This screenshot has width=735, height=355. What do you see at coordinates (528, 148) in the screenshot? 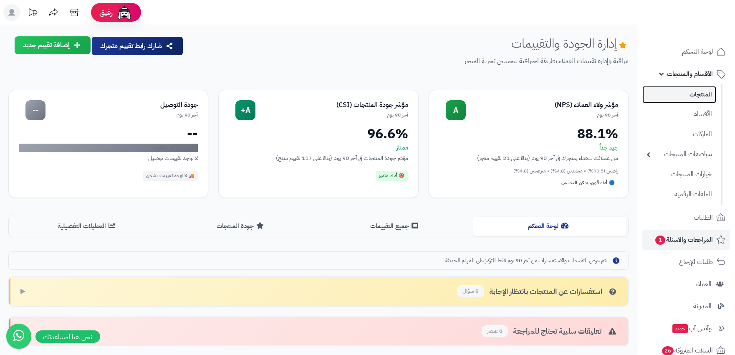
I see `div: جيد جداً` at bounding box center [528, 148].